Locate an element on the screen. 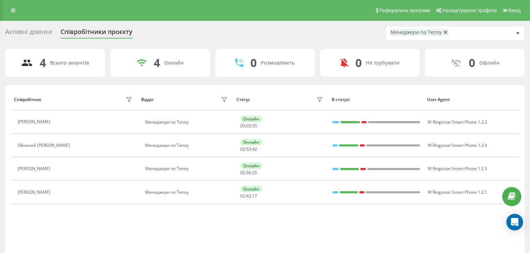  div: Всього акаунтів is located at coordinates (70, 63).